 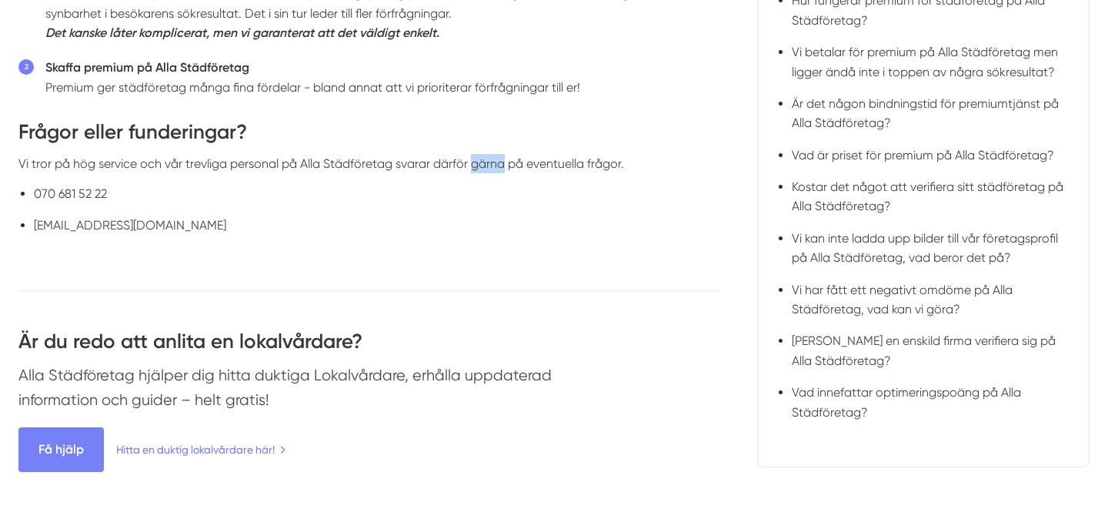 I want to click on a: Vad är priset för premium på Alla Städföretag?, so click(x=923, y=154).